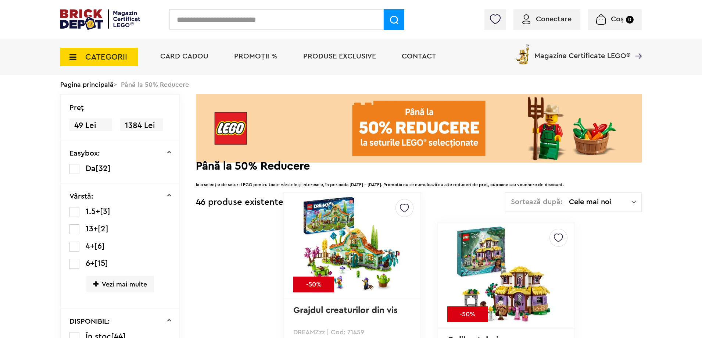 This screenshot has width=702, height=338. Describe the element at coordinates (352, 332) in the screenshot. I see `p: DREAMZzz | Cod: 71459` at that location.